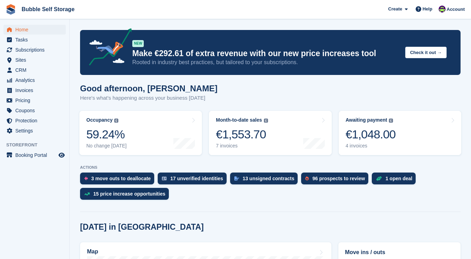 The height and width of the screenshot is (259, 471). Describe the element at coordinates (121, 178) in the screenshot. I see `div: 3 move outs to deallocate` at that location.